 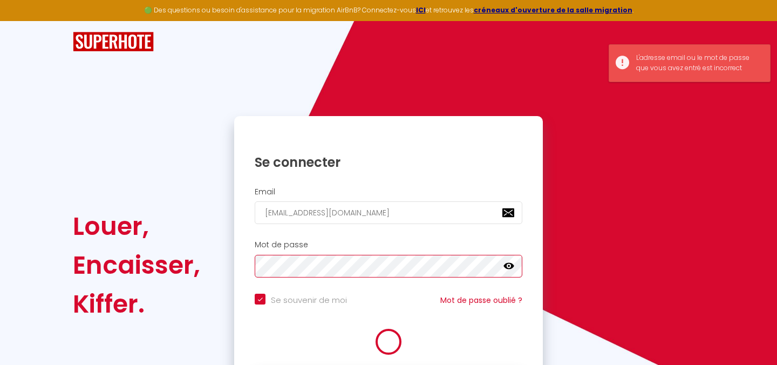 I want to click on div: Encaisser,, so click(x=137, y=265).